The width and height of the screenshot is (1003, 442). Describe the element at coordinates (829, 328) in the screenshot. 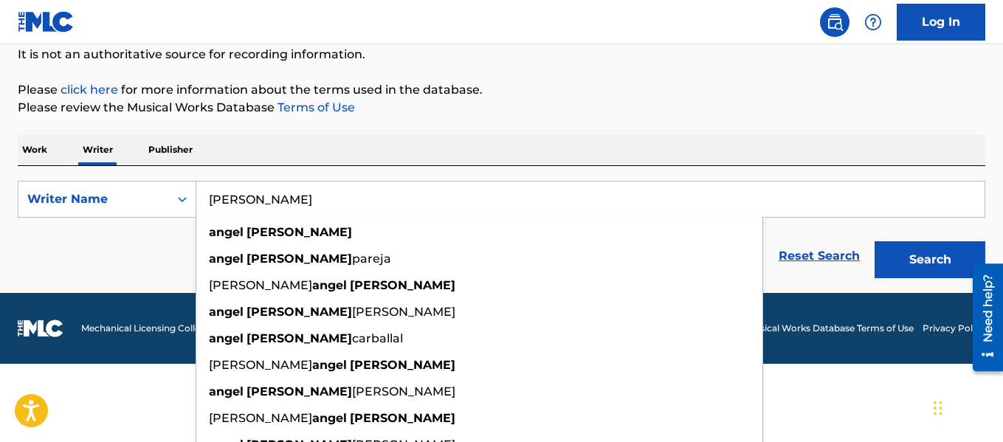

I see `a: Musical Works Database Terms of Use` at that location.